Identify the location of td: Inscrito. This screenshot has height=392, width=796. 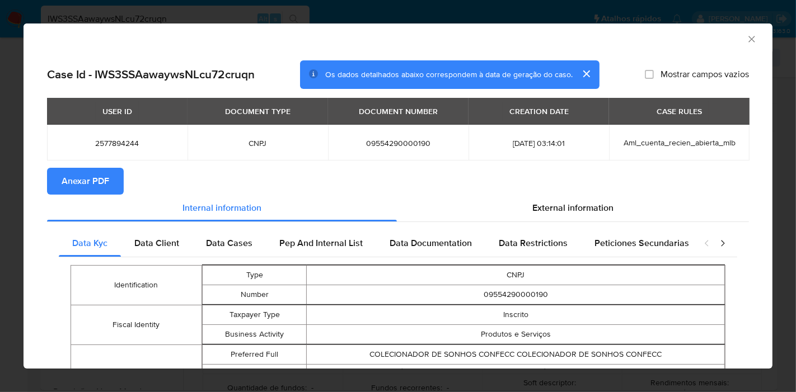
(516, 315).